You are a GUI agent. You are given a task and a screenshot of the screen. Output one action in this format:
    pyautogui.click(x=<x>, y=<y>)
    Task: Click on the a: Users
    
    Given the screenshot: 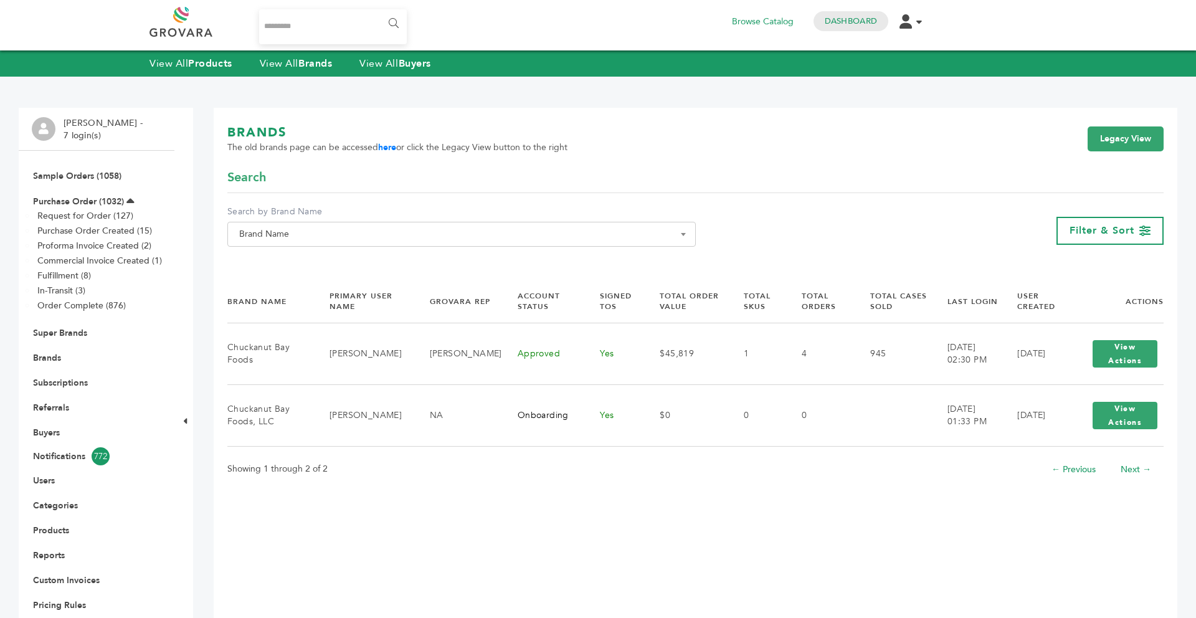 What is the action you would take?
    pyautogui.click(x=44, y=480)
    